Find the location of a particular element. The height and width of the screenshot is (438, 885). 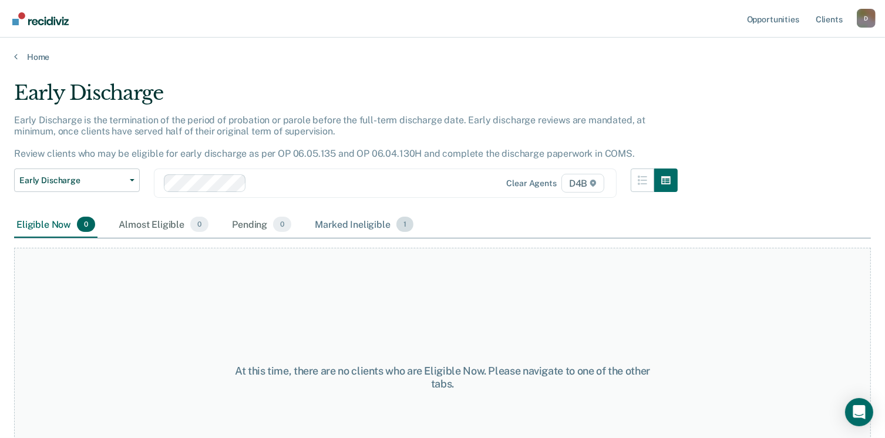

div: At this time, there are no clients who are Eligible Now. Please navigate to one of the other tabs. is located at coordinates (442, 377).